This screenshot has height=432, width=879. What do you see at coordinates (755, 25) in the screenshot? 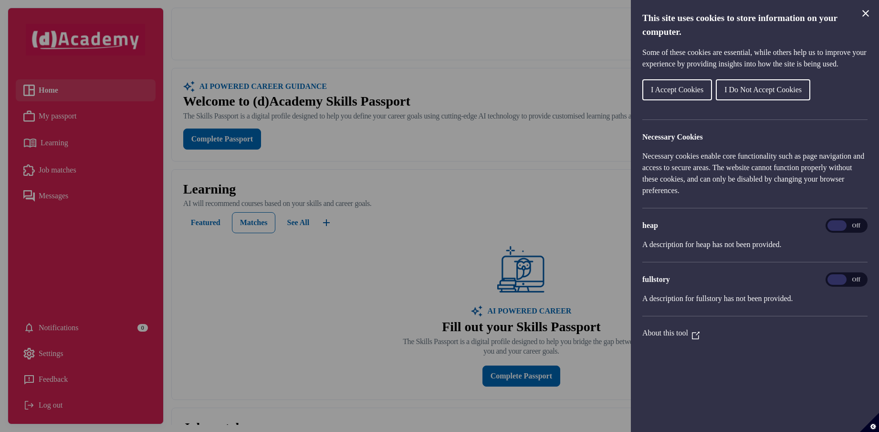
I see `h1: This site uses cookies to store information on your computer.` at bounding box center [755, 25].